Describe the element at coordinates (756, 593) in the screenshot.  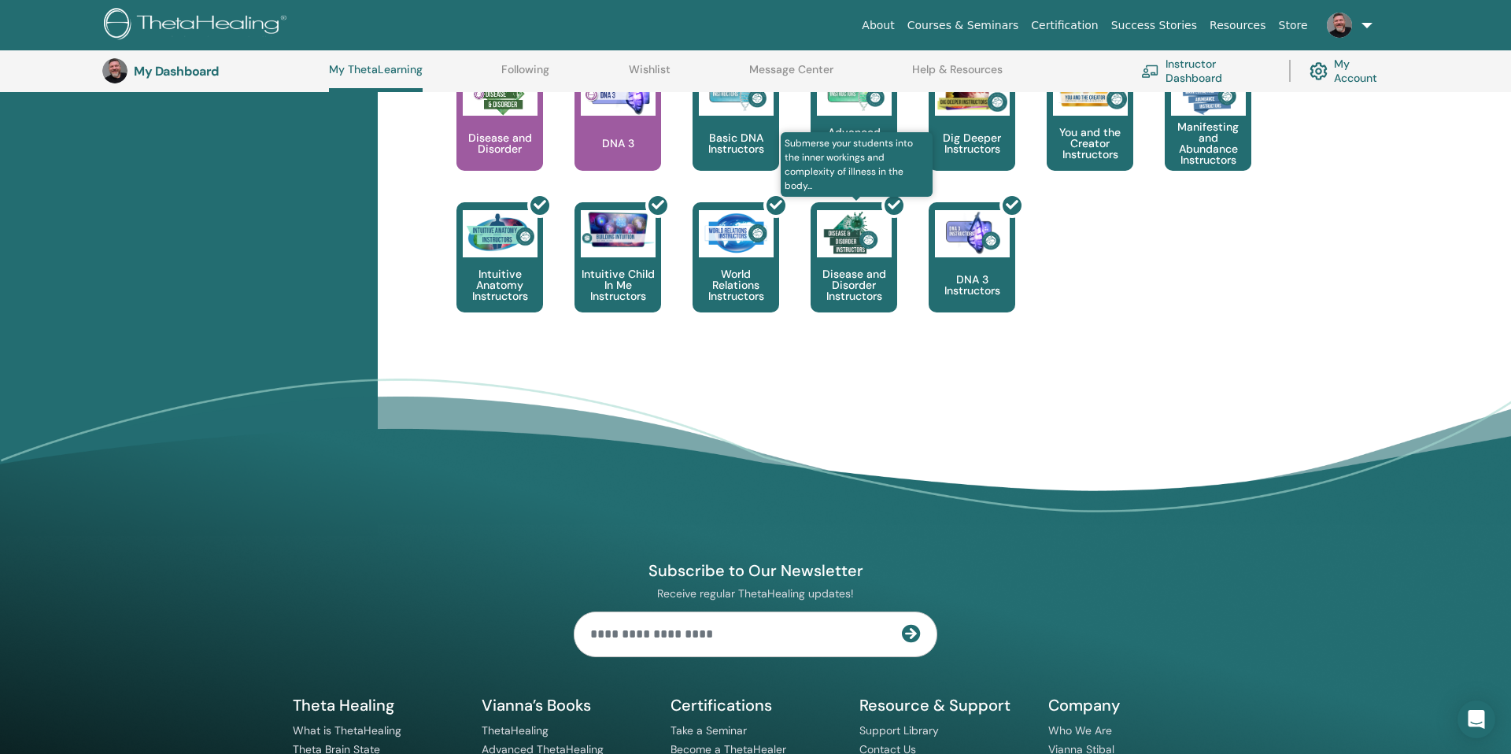
I see `p: Receive regular ThetaHealing updates!` at that location.